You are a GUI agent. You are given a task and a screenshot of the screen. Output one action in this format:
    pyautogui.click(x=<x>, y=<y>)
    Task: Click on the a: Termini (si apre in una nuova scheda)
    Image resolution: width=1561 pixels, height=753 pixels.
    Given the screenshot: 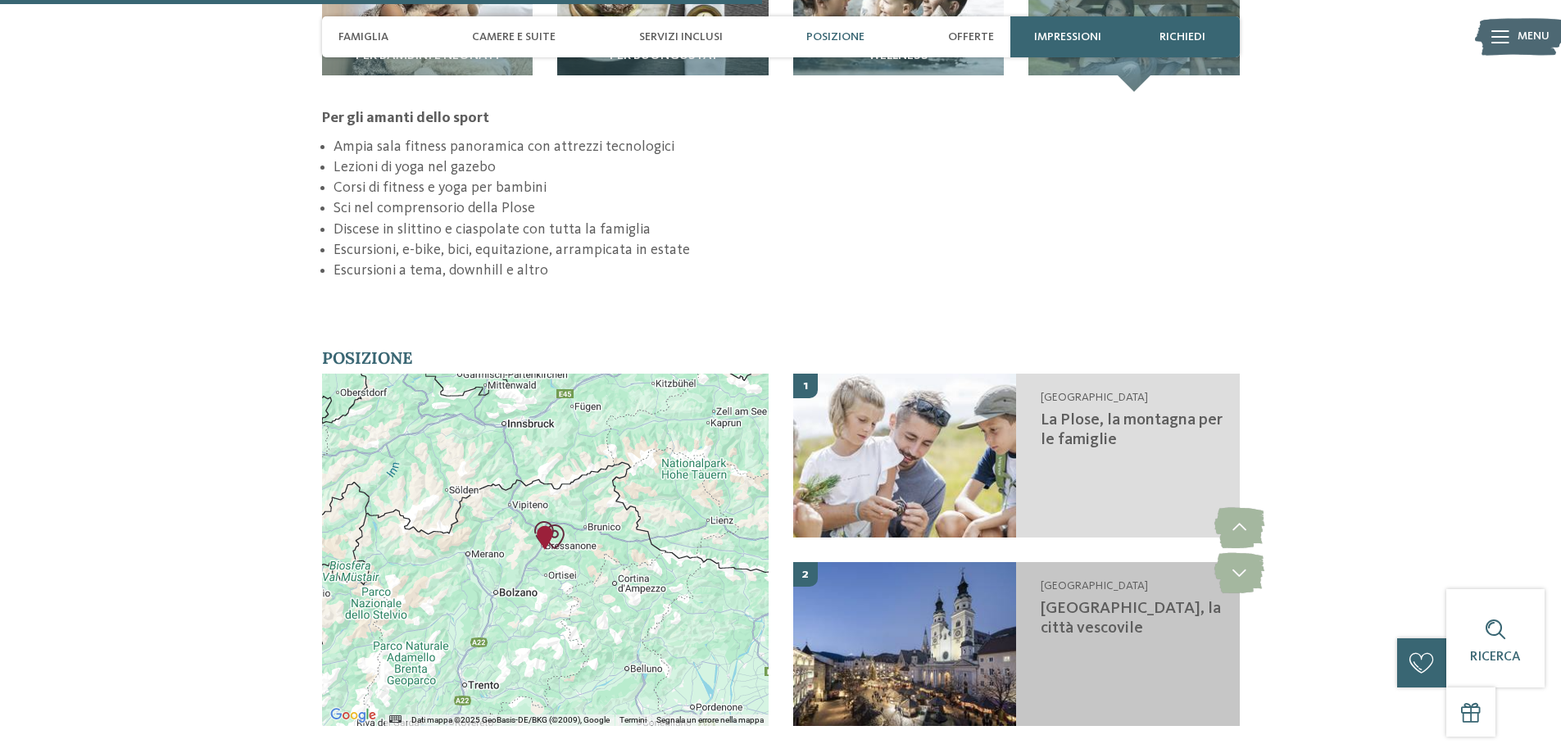 What is the action you would take?
    pyautogui.click(x=633, y=720)
    